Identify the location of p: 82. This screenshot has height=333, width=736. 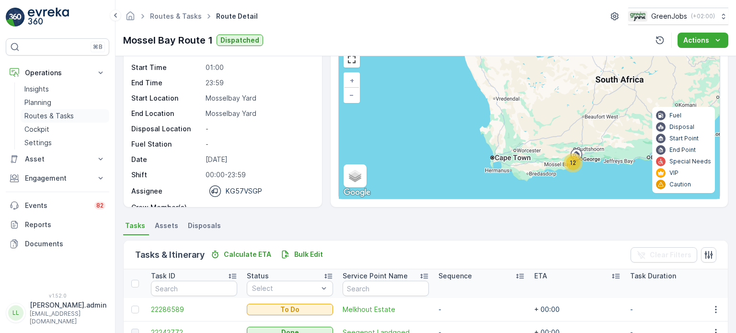
(100, 205).